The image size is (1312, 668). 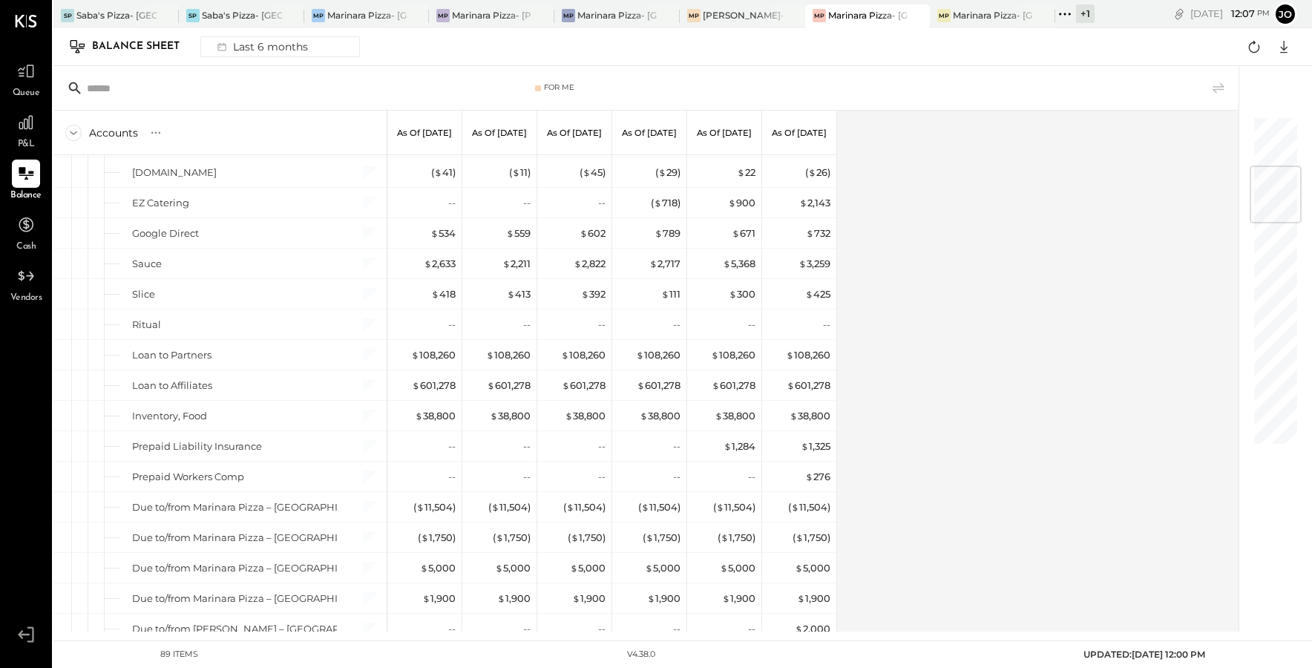 I want to click on div: ( 11 ), so click(x=519, y=172).